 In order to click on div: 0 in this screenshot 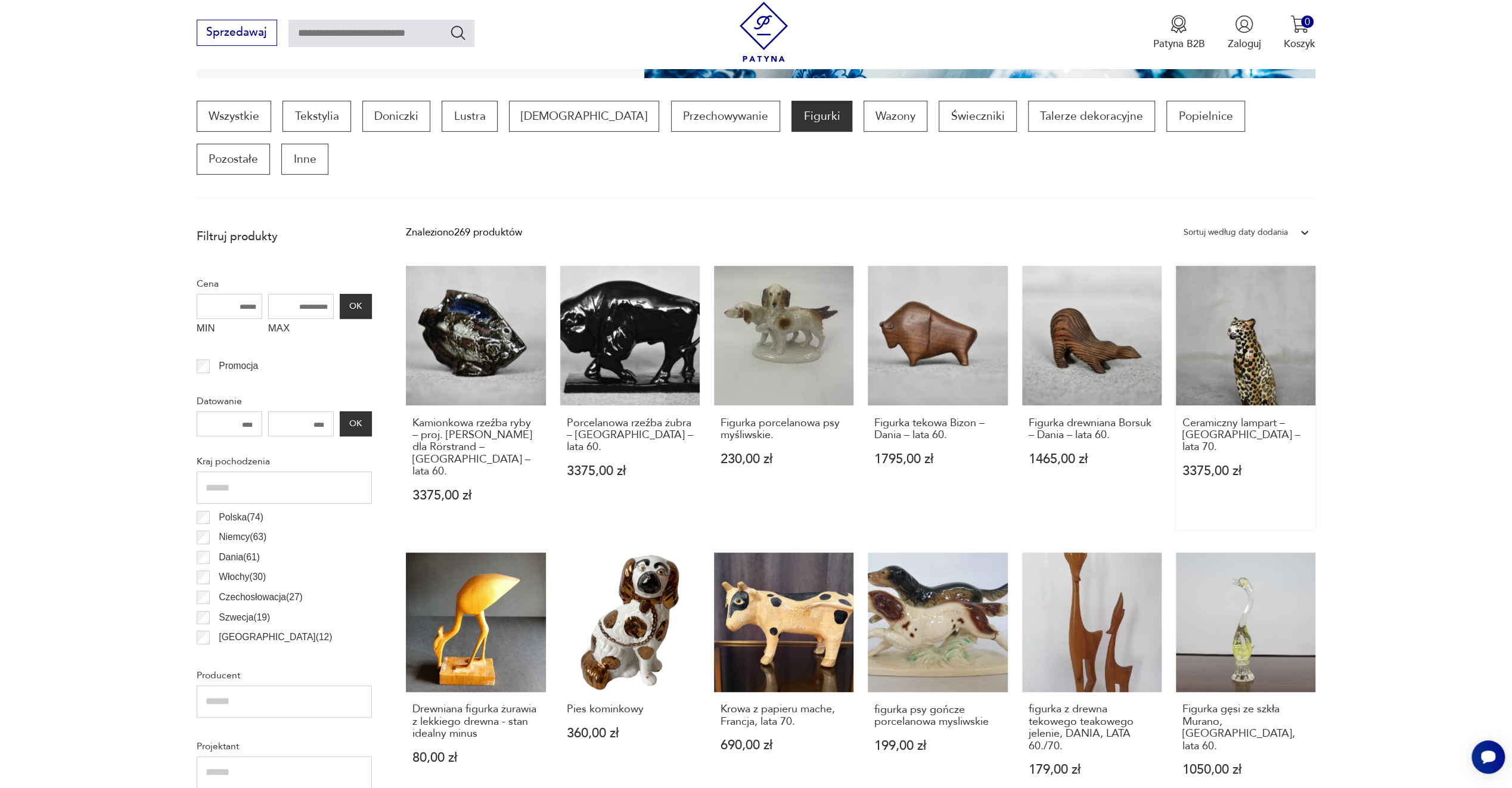, I will do `click(1308, 21)`.